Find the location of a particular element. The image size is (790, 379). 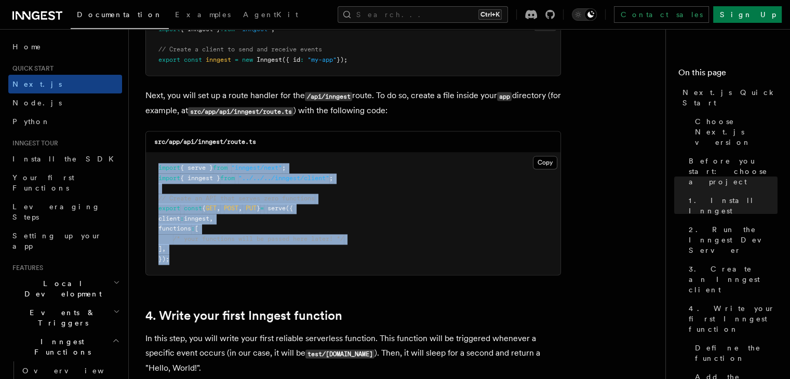

a: Next.js Quick Start is located at coordinates (727, 98).